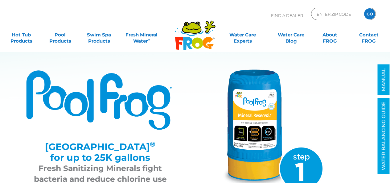  What do you see at coordinates (291, 35) in the screenshot?
I see `a: Water CareBlog` at bounding box center [291, 35].